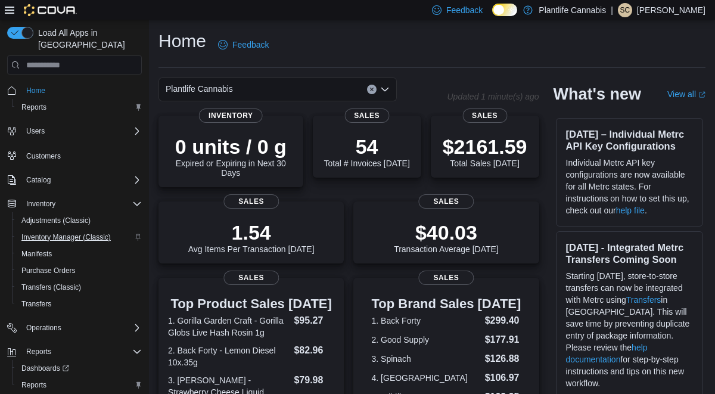  Describe the element at coordinates (492, 16) in the screenshot. I see `span: Dark Mode` at that location.